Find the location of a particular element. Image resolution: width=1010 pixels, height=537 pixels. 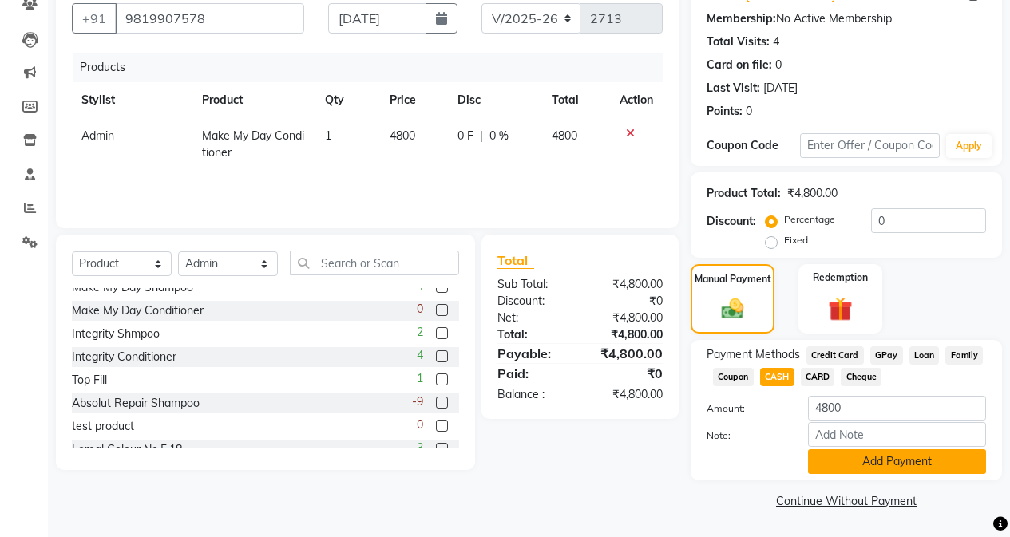

span: Credit Card is located at coordinates (835, 355).